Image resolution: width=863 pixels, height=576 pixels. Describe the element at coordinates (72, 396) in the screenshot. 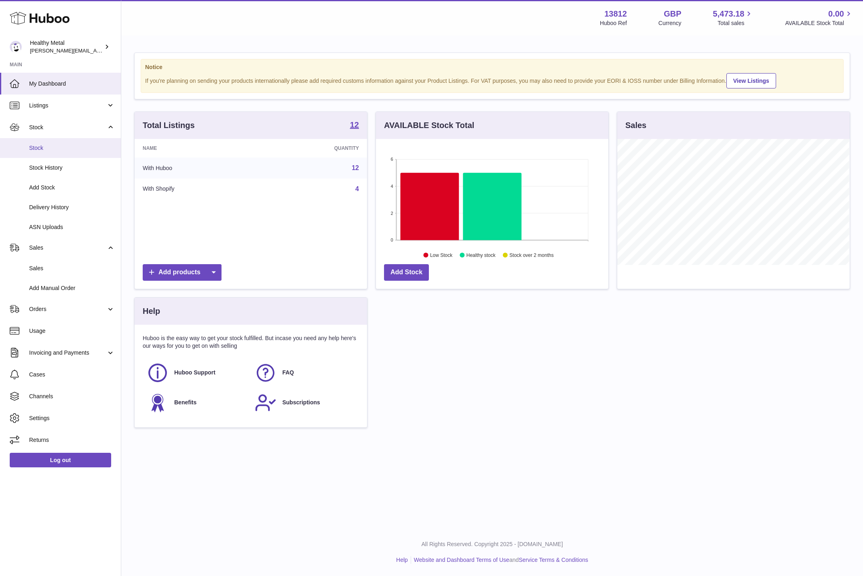

I see `span: Channels` at that location.